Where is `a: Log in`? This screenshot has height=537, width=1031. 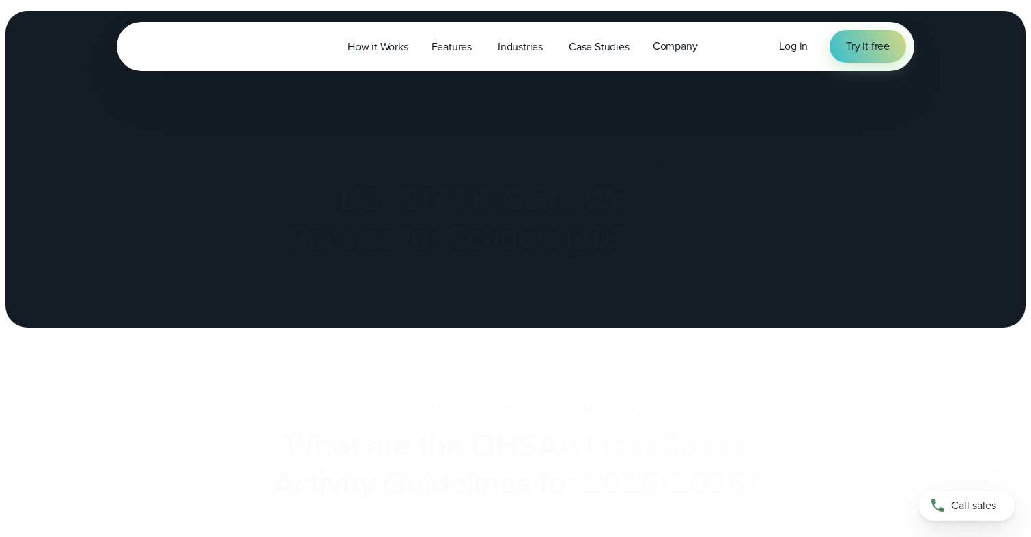 a: Log in is located at coordinates (793, 46).